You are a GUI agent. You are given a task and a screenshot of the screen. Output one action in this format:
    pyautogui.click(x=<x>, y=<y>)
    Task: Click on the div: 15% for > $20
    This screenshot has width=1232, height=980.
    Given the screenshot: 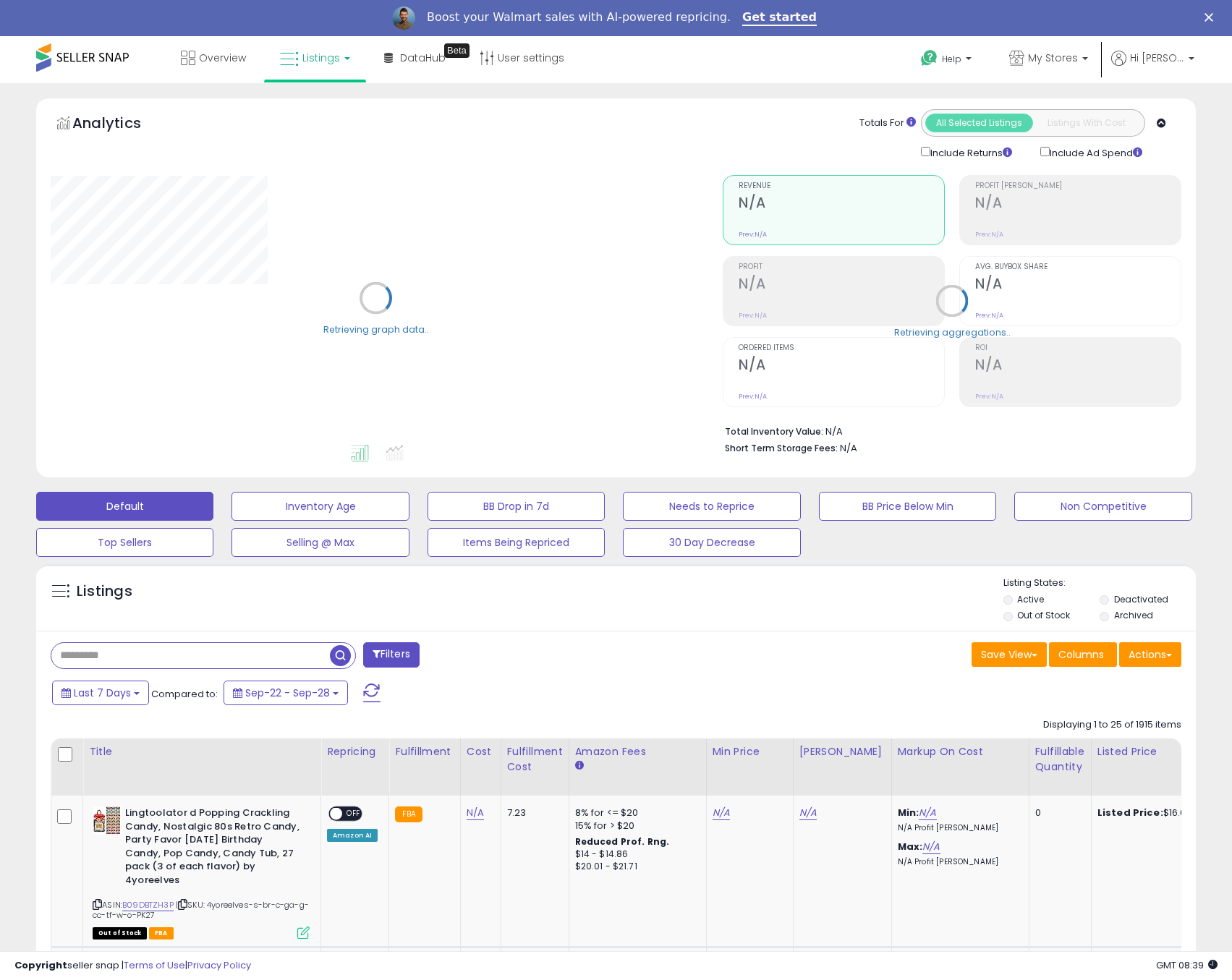 What is the action you would take?
    pyautogui.click(x=635, y=827)
    